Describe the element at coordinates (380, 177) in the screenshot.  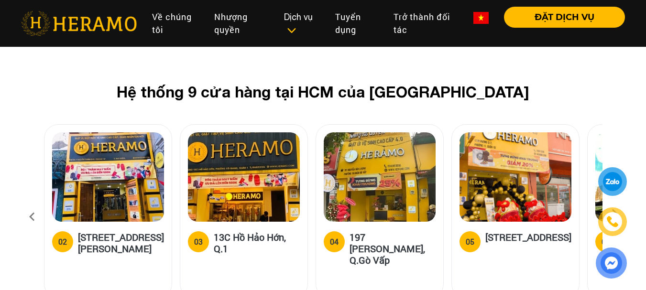
I see `img: heramo-197-nguyen-van-luong` at that location.